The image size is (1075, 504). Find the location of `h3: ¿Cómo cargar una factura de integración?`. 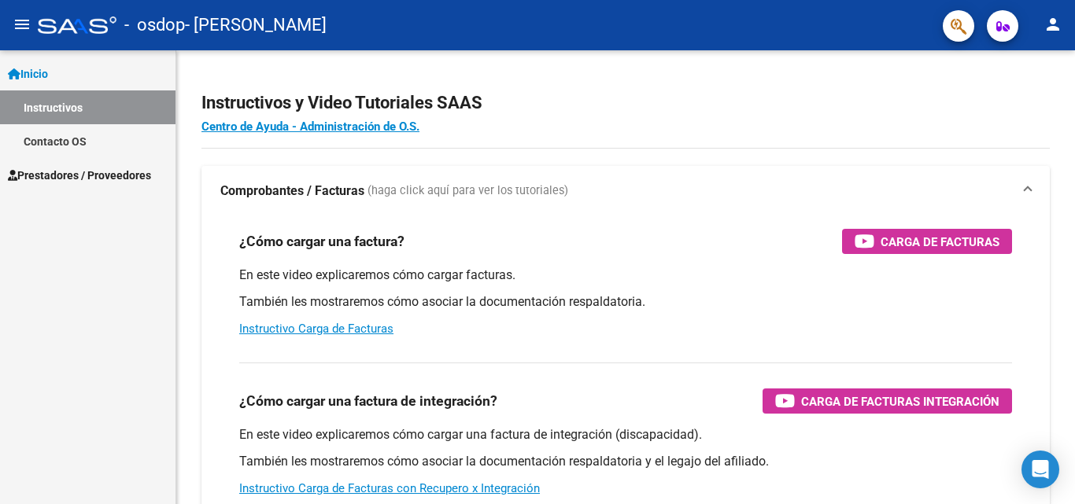

h3: ¿Cómo cargar una factura de integración? is located at coordinates (368, 401).